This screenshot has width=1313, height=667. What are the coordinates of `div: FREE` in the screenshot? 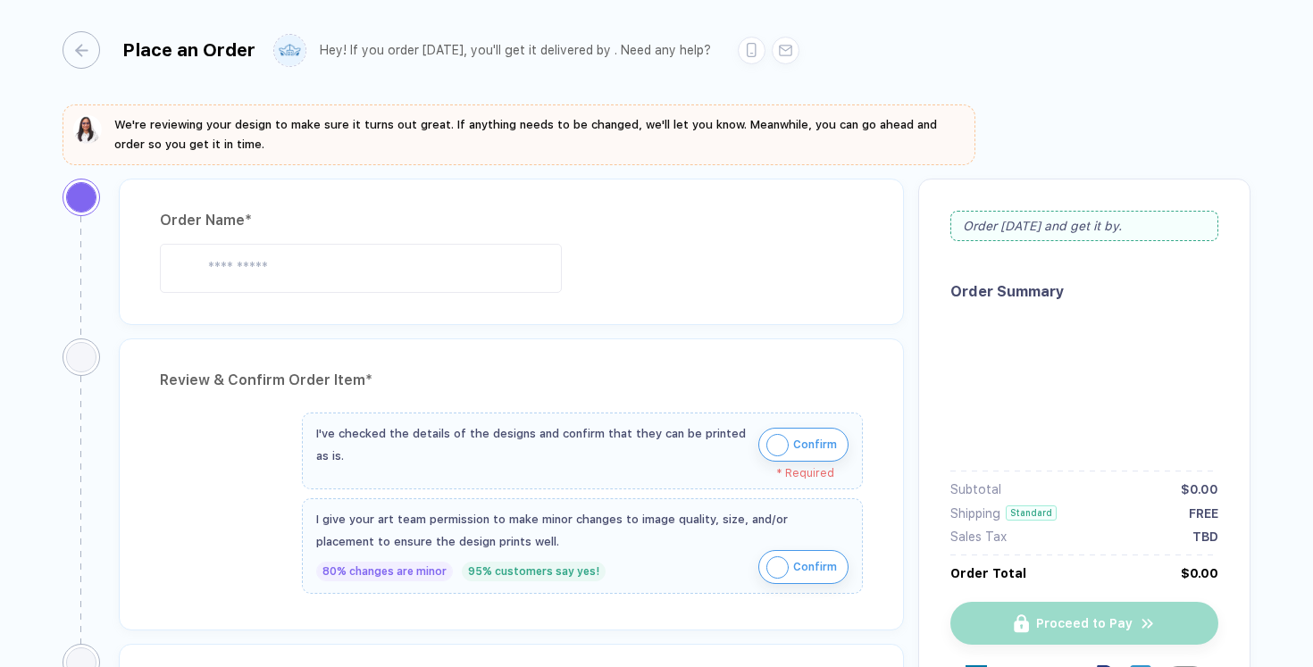 It's located at (1203, 514).